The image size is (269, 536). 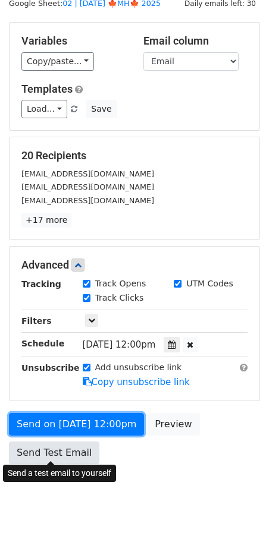 What do you see at coordinates (46, 220) in the screenshot?
I see `a: +17 more` at bounding box center [46, 220].